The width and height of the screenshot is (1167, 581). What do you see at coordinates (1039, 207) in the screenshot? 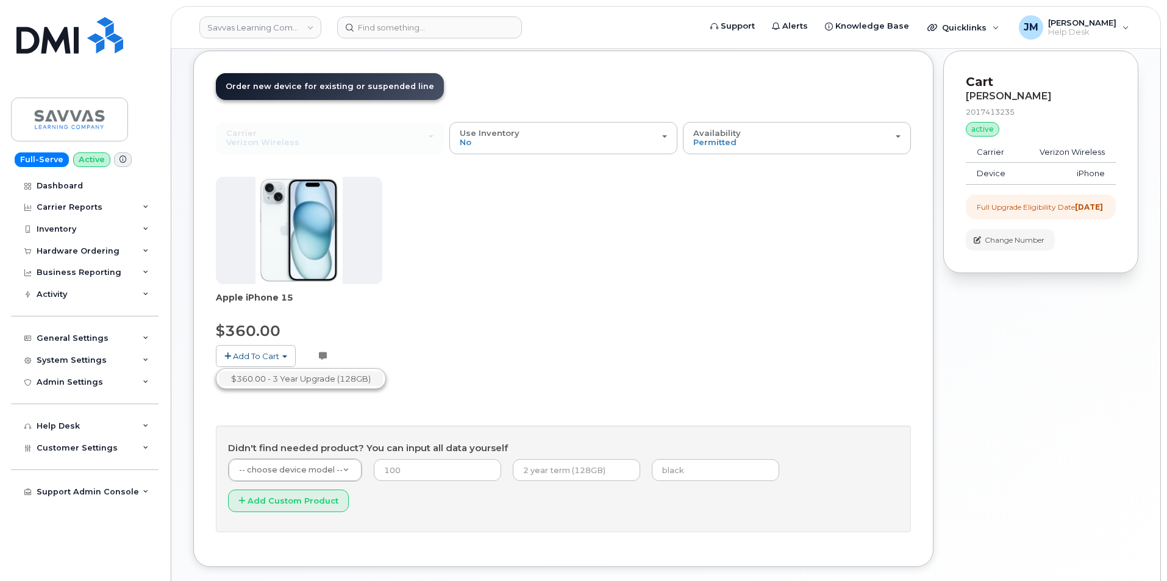
I see `div: Full Upgrade Eligibility Date` at bounding box center [1039, 207].